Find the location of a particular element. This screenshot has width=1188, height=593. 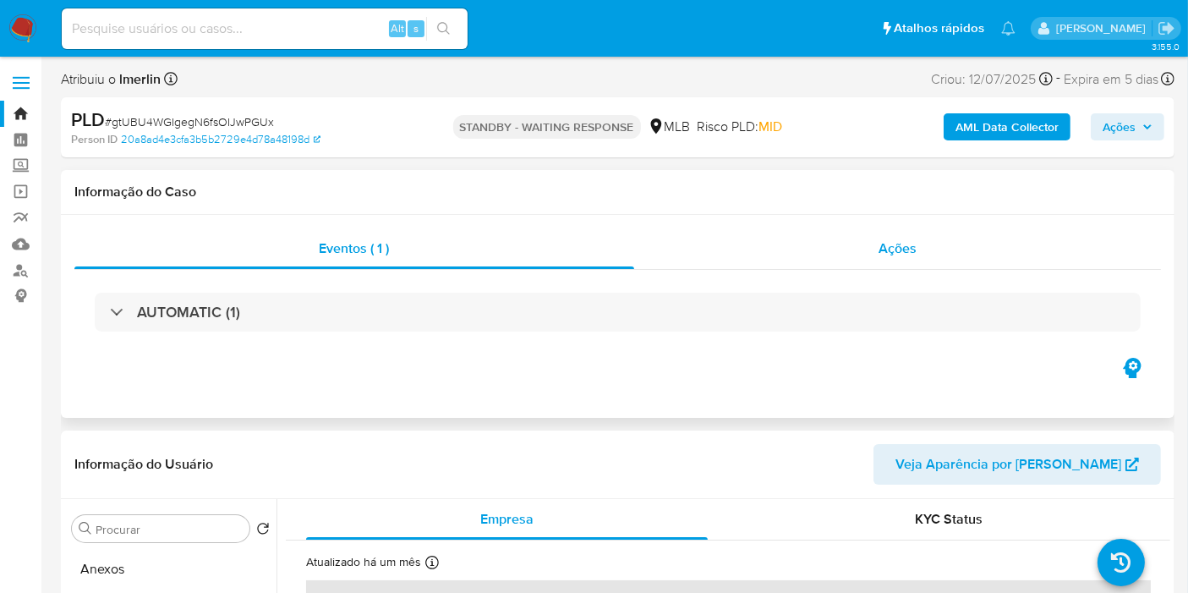

a: Notificações is located at coordinates (1008, 28).